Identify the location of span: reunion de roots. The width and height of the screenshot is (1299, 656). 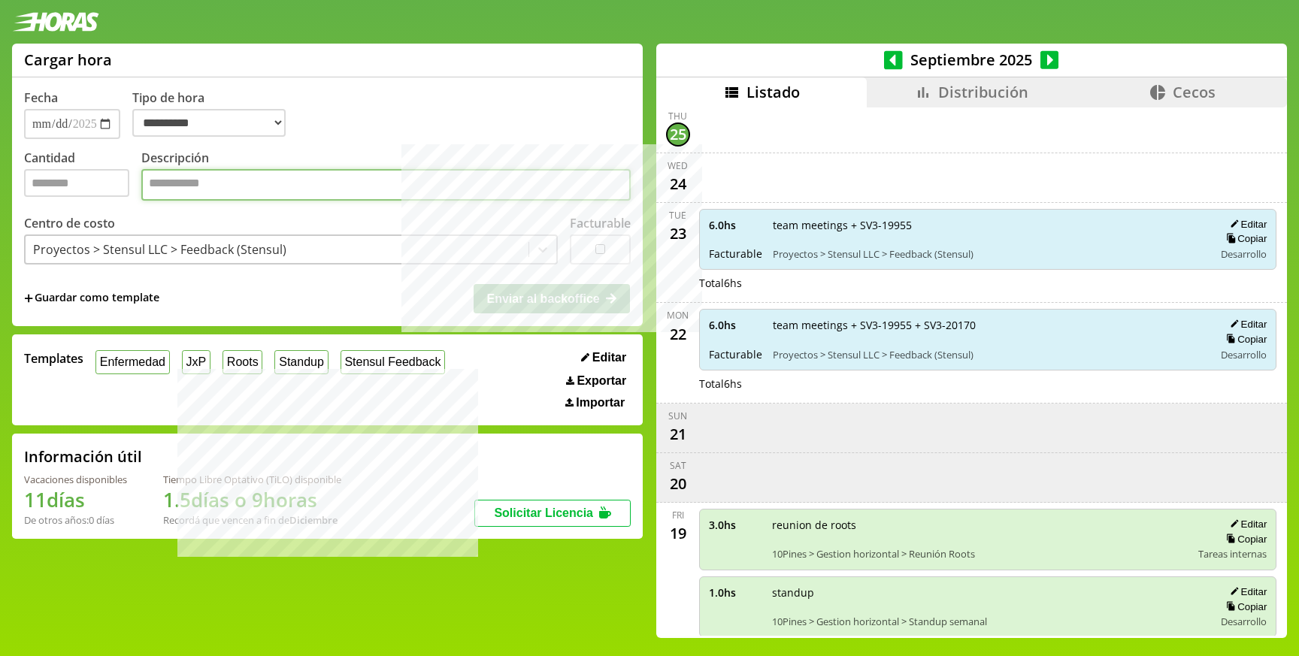
(980, 525).